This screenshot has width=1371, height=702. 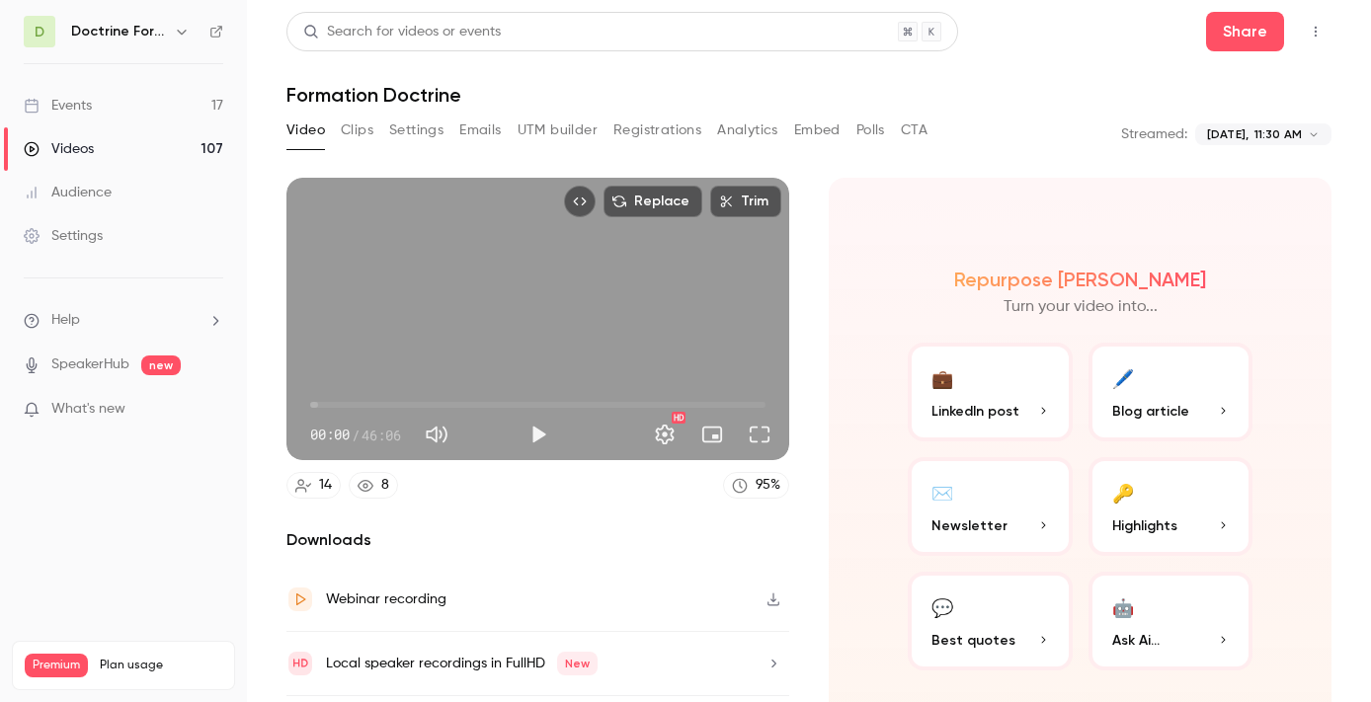 What do you see at coordinates (356, 435) in the screenshot?
I see `div: 00:00` at bounding box center [356, 435].